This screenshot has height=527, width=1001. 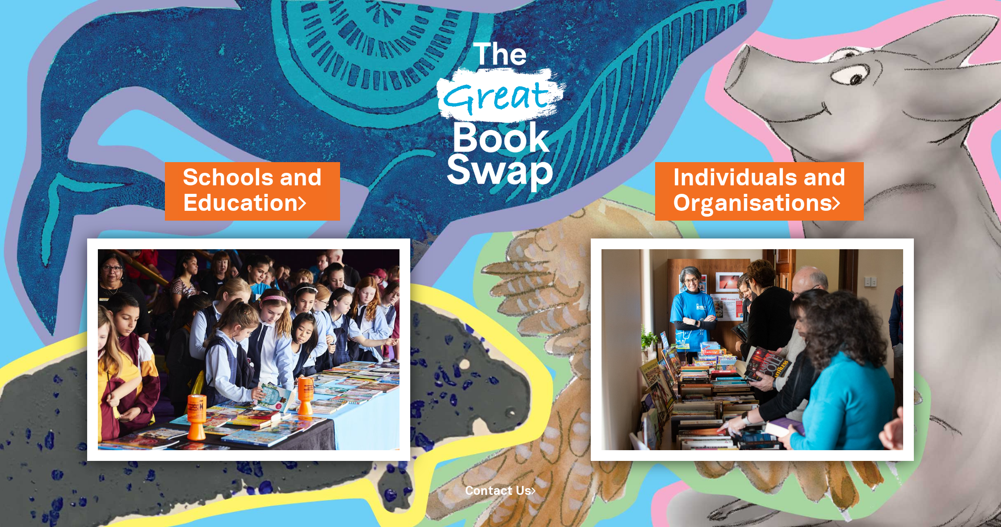 What do you see at coordinates (500, 492) in the screenshot?
I see `a: Contact Us` at bounding box center [500, 492].